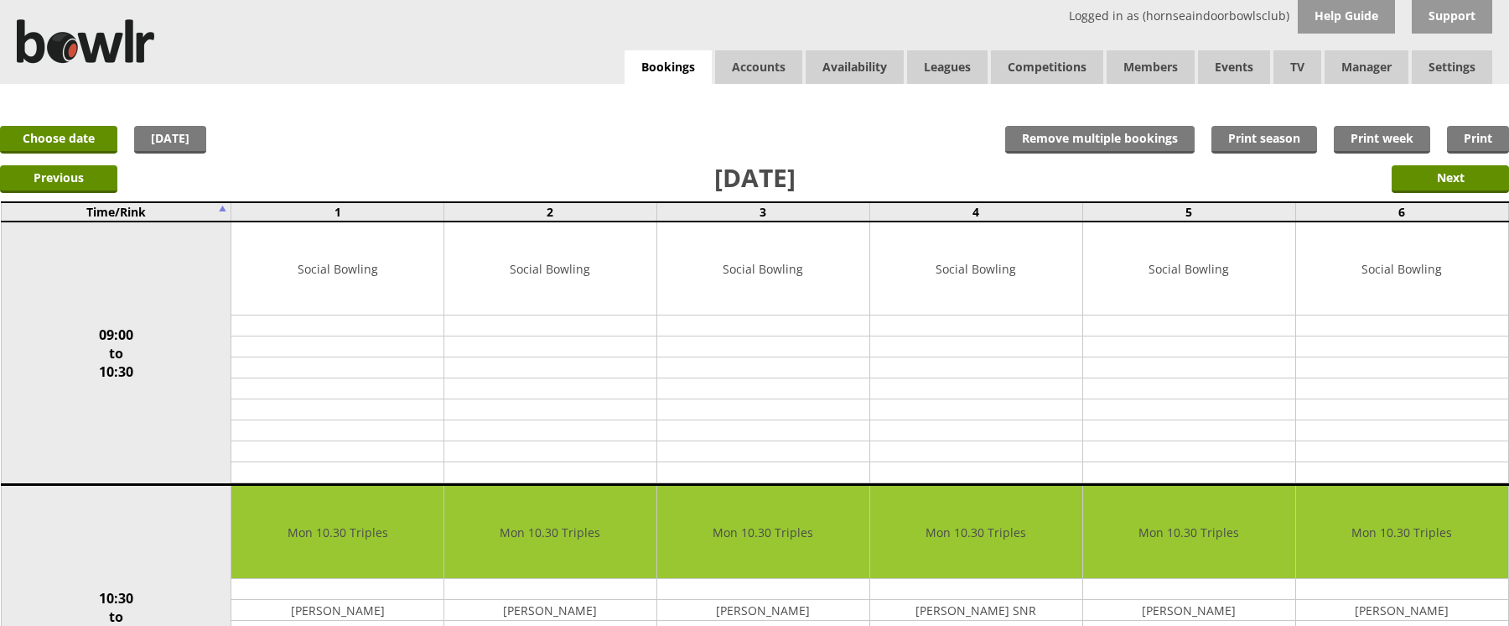  What do you see at coordinates (1367, 67) in the screenshot?
I see `span: Manager` at bounding box center [1367, 67].